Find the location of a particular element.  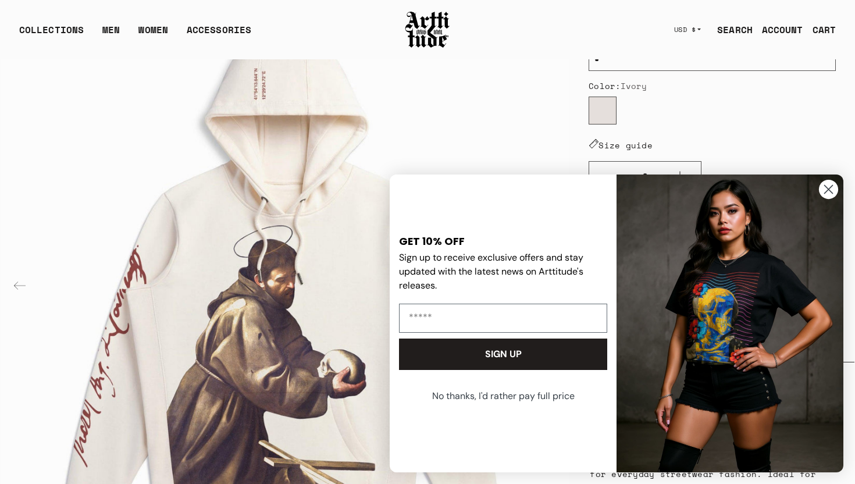

a: SEARCH is located at coordinates (730, 30).